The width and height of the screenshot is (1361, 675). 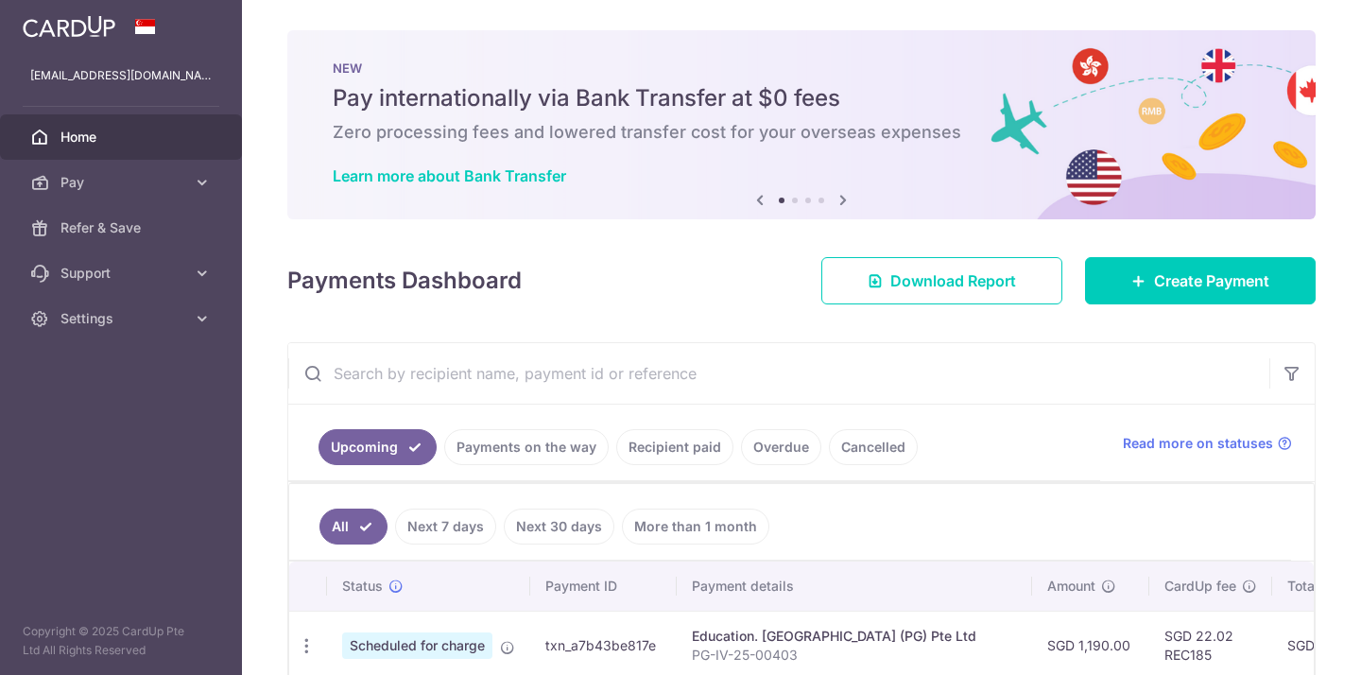 I want to click on span: Settings, so click(x=123, y=319).